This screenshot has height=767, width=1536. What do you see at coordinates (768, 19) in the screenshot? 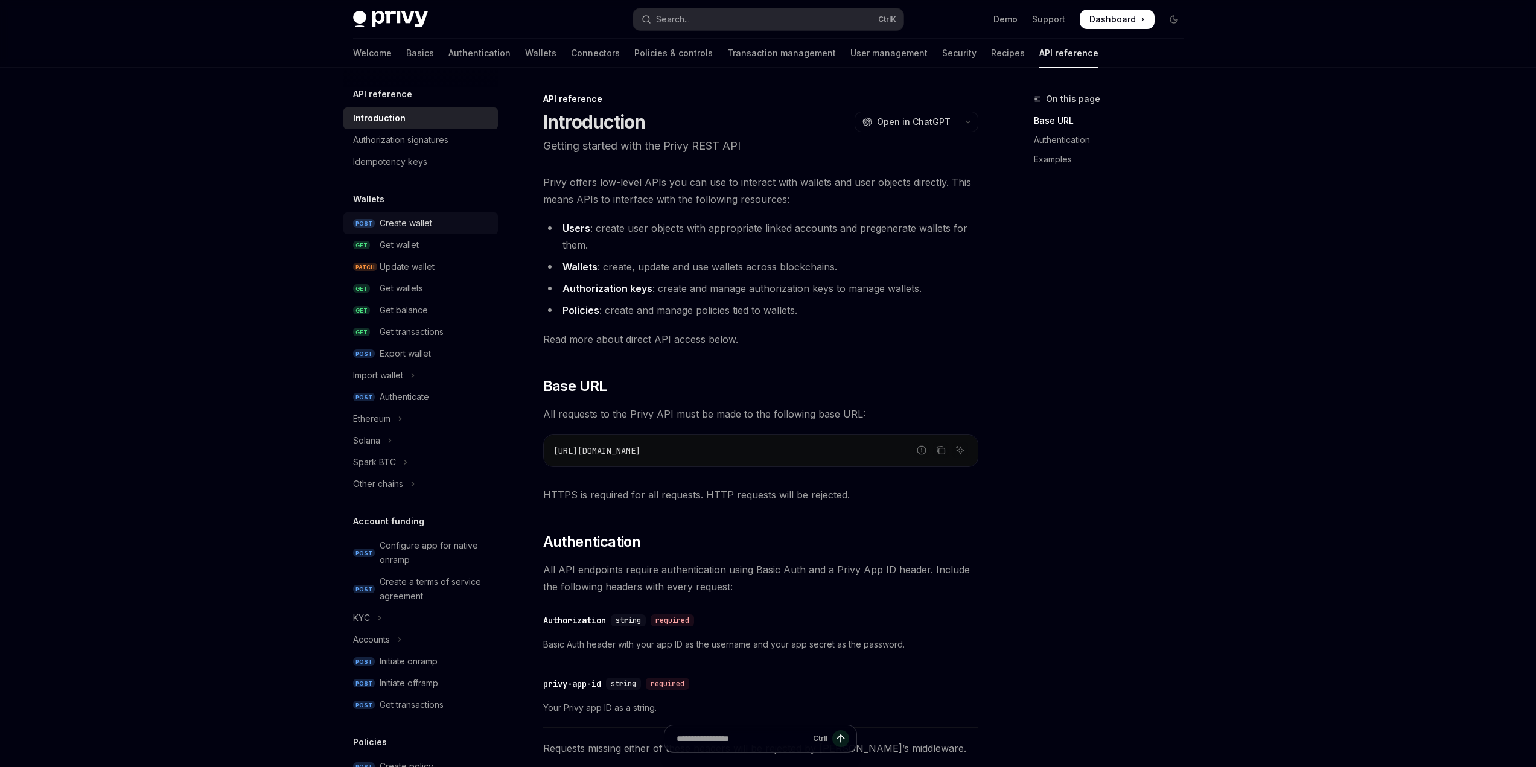
I see `button: Open search` at bounding box center [768, 19].